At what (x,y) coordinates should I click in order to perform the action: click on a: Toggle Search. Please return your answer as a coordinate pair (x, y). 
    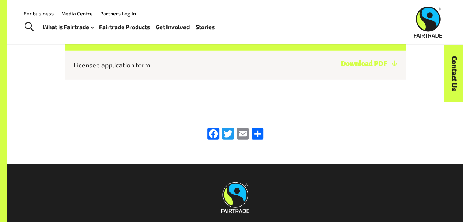
    Looking at the image, I should click on (29, 27).